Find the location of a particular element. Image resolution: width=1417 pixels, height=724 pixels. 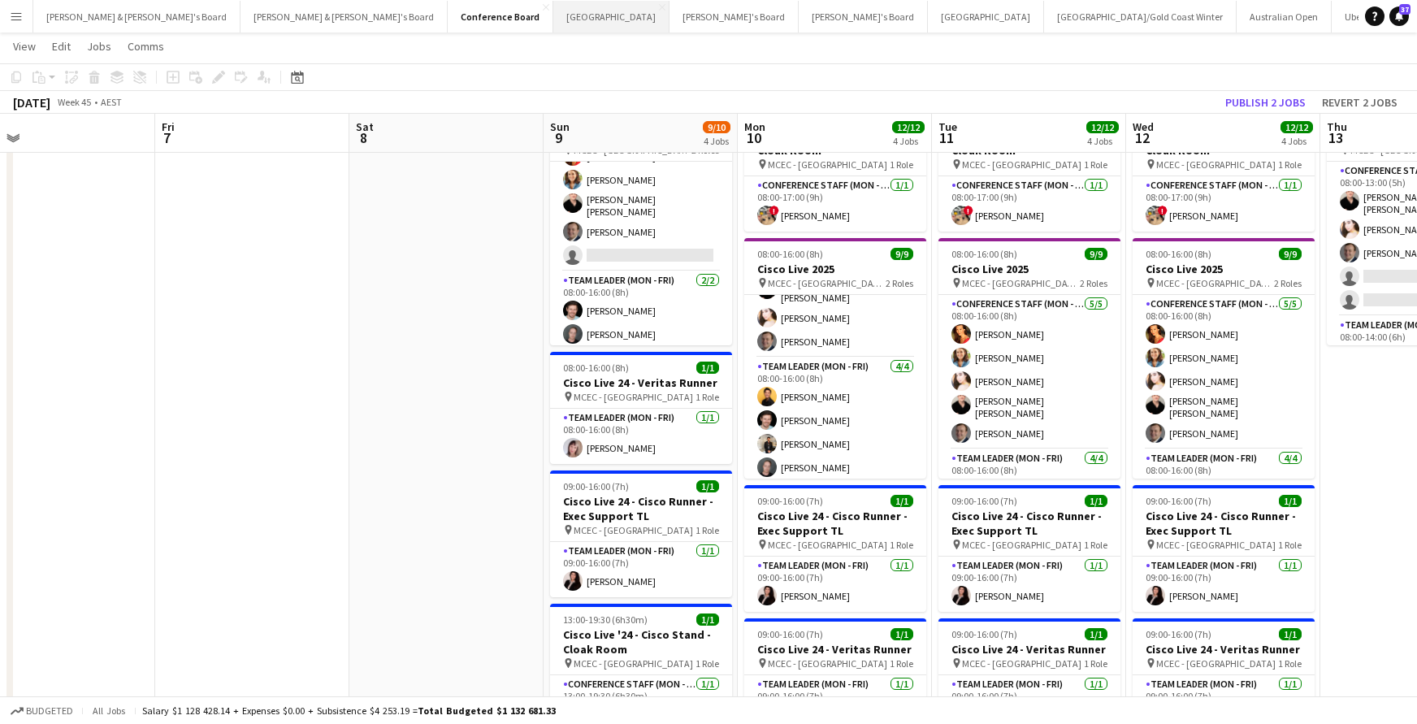

span: Fri is located at coordinates (168, 127).